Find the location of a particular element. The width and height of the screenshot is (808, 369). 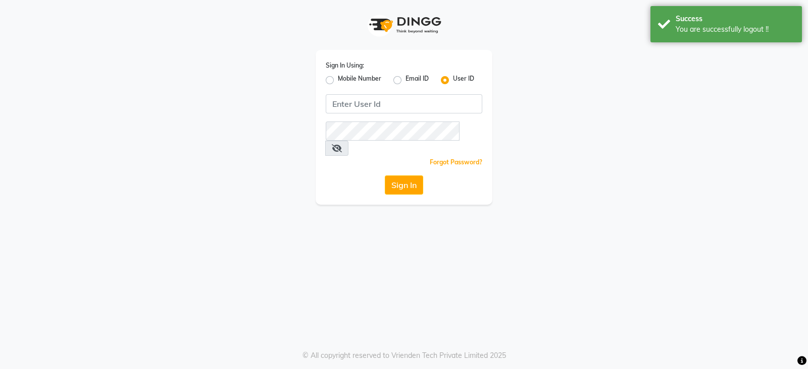

label: User ID is located at coordinates (463, 80).